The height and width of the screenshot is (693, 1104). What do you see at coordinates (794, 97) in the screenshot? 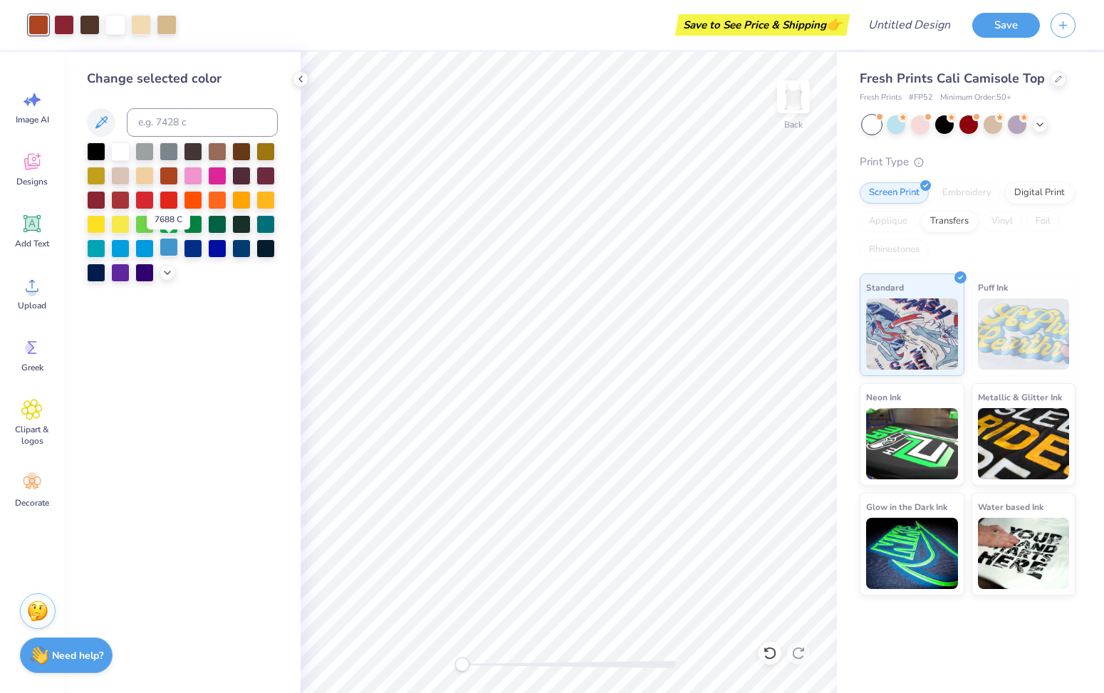
I see `img: Back` at bounding box center [794, 97].